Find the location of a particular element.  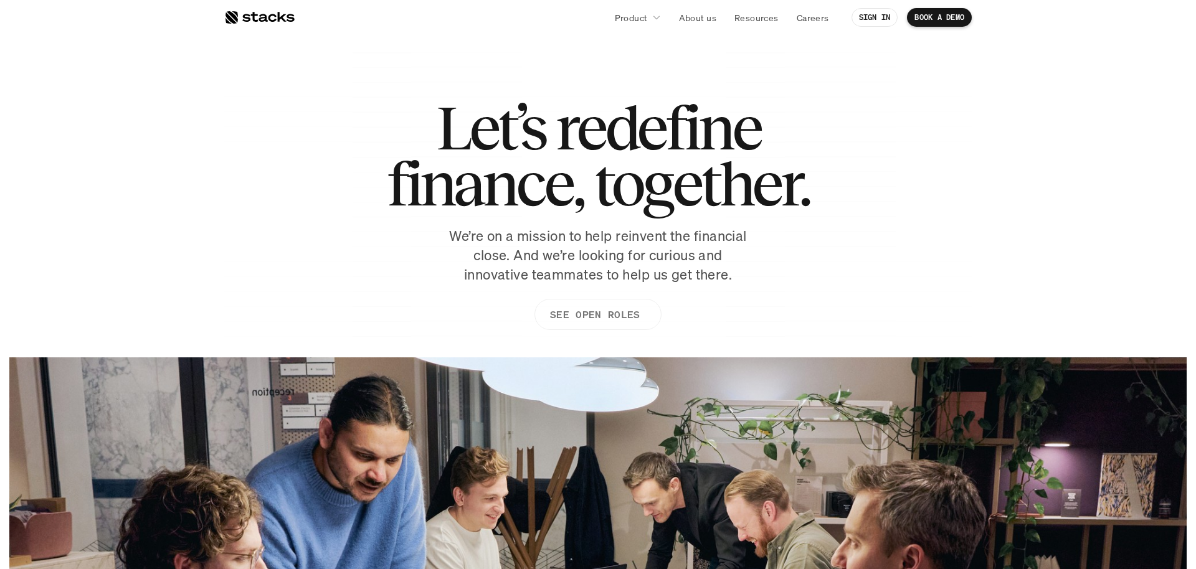

p: About us is located at coordinates (697, 17).